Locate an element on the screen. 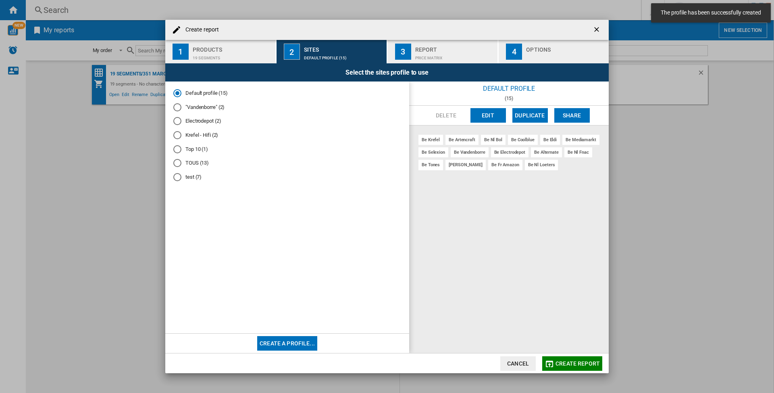 The height and width of the screenshot is (393, 774). button: 3 Report Price Matrix is located at coordinates (443, 52).